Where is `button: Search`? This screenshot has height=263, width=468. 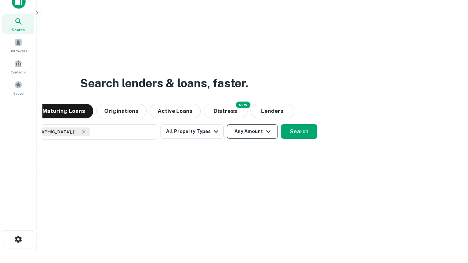
button: Search is located at coordinates (299, 132).